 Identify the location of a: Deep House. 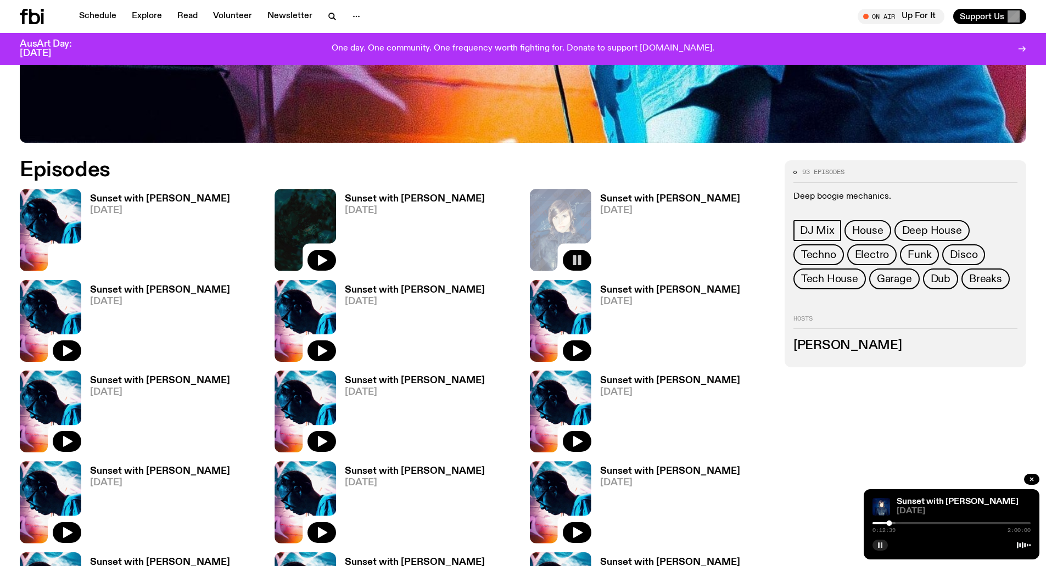
(932, 231).